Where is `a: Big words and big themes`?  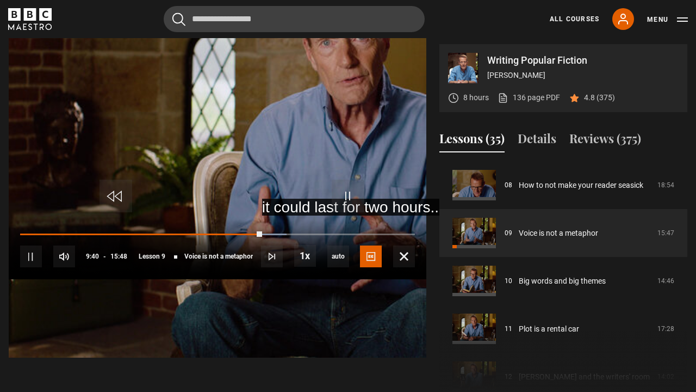
a: Big words and big themes is located at coordinates (562, 281).